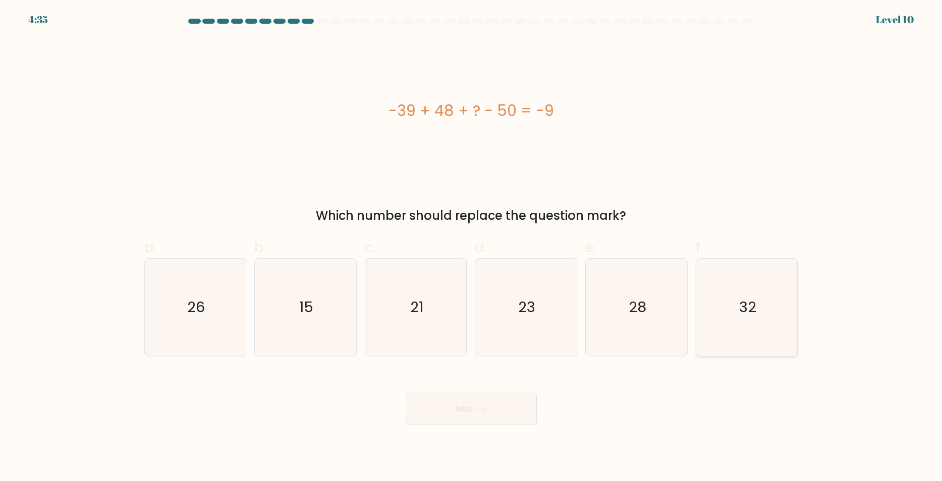 This screenshot has width=942, height=481. Describe the element at coordinates (370, 247) in the screenshot. I see `span: c.` at that location.